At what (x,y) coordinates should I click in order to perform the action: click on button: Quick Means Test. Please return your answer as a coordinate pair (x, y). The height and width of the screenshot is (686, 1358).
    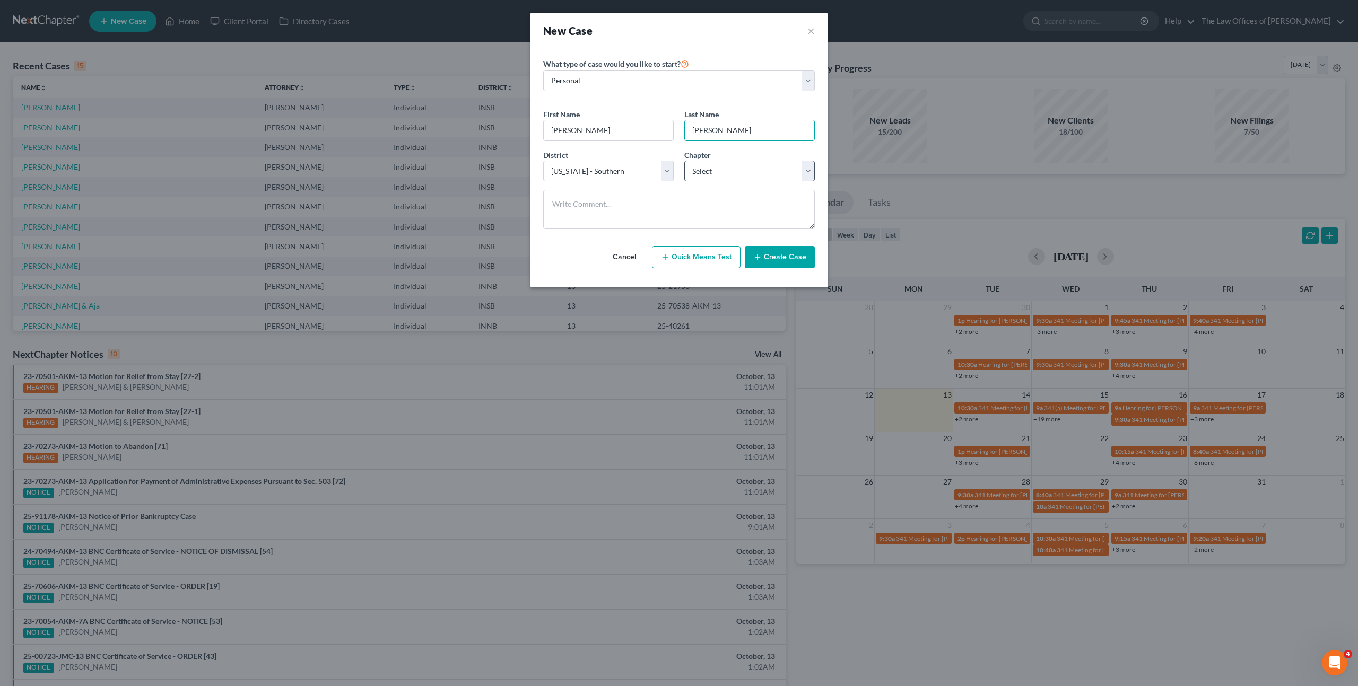
    Looking at the image, I should click on (696, 257).